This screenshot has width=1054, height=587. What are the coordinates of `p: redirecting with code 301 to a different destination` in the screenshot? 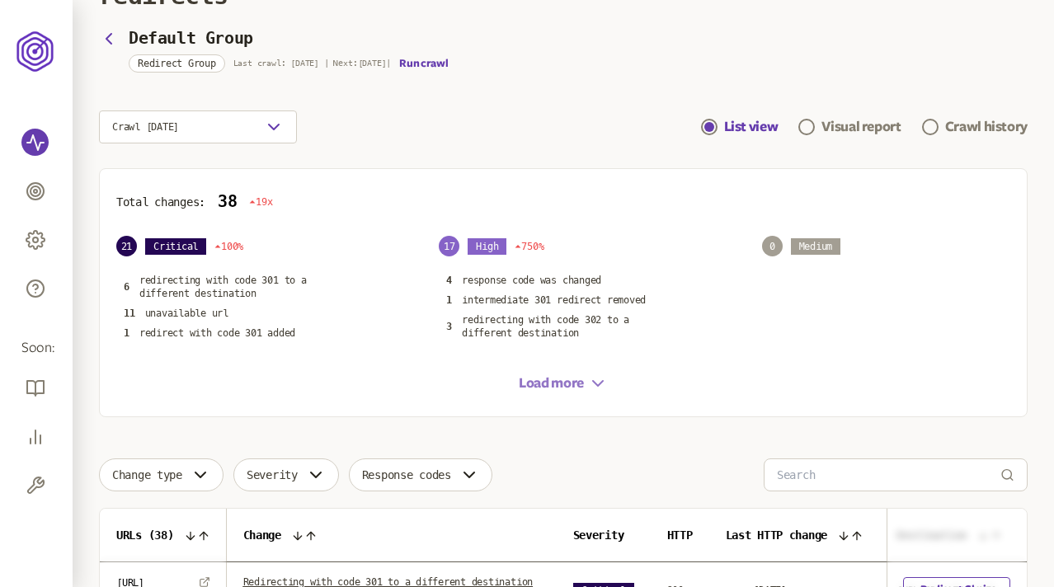 It's located at (238, 287).